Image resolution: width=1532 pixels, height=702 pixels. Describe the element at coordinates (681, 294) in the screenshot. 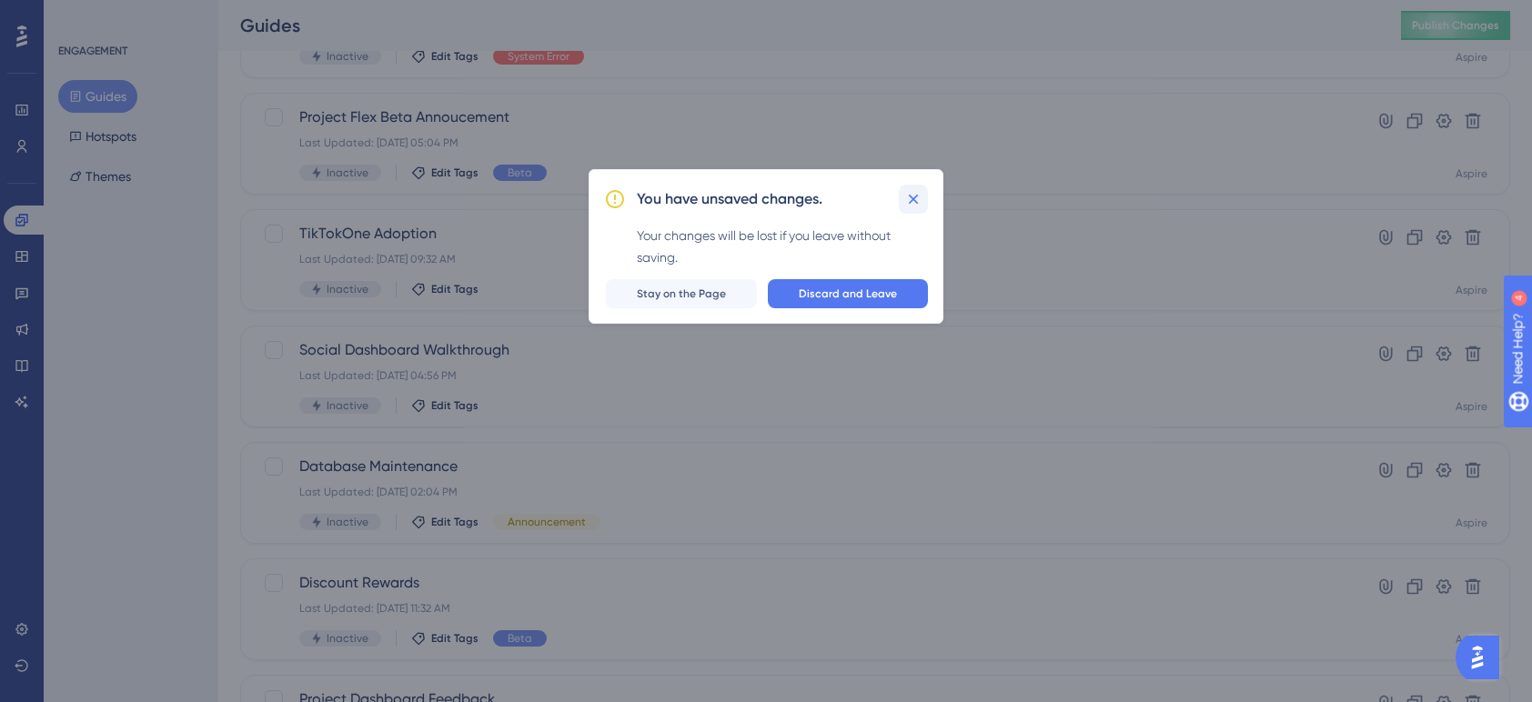

I see `span: Stay on the Page` at that location.